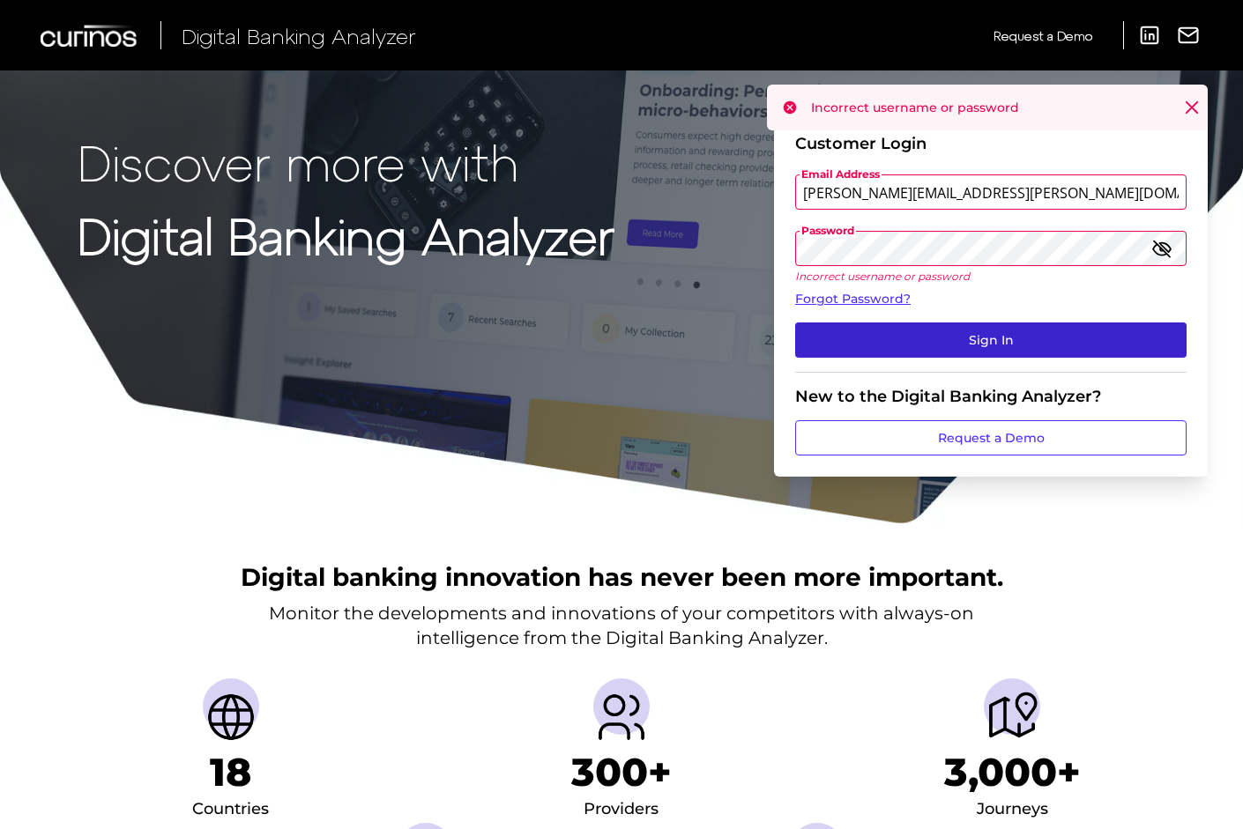 The image size is (1243, 829). Describe the element at coordinates (991, 397) in the screenshot. I see `div: New to the Digital Banking Analyzer?` at that location.